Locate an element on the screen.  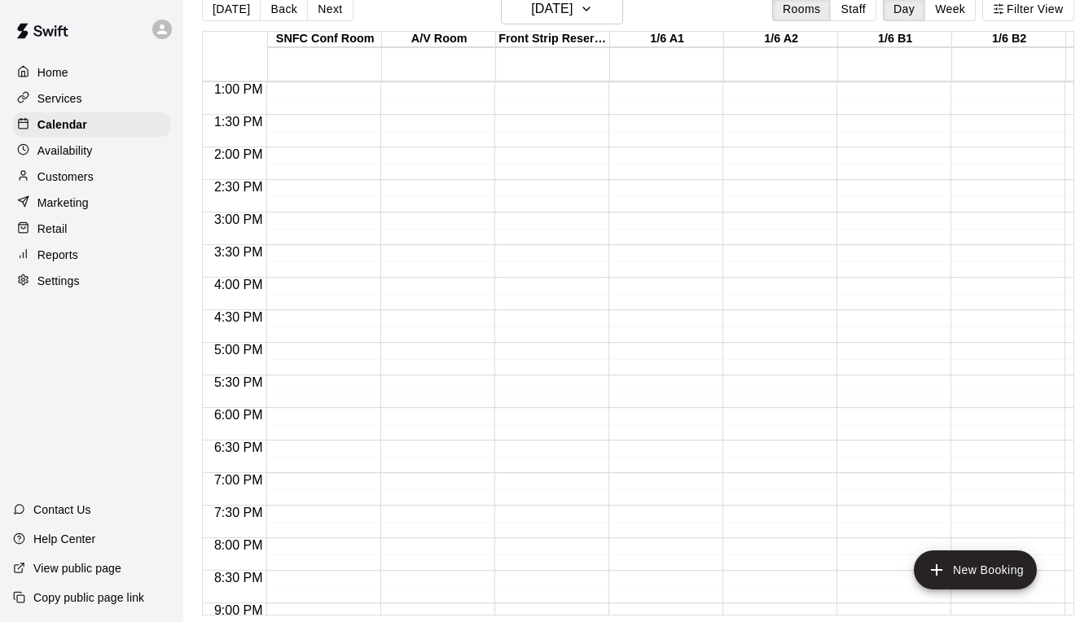
div: Customers is located at coordinates (91, 177).